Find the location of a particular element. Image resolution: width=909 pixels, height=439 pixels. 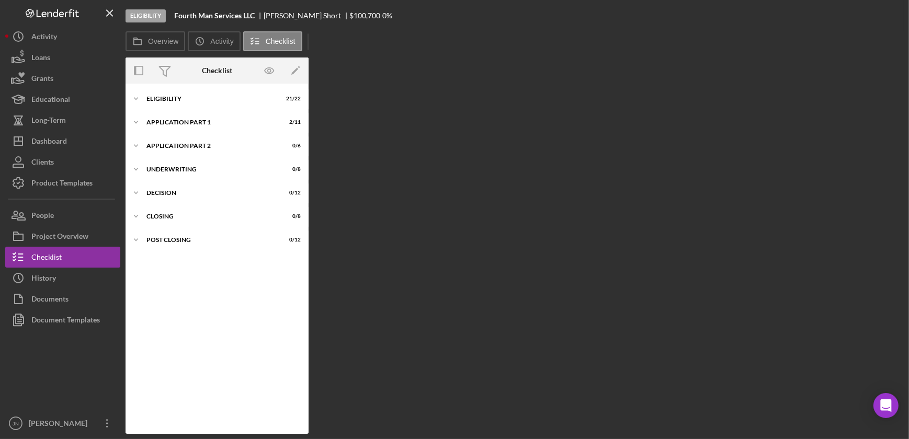

button: Overview is located at coordinates (155, 41).